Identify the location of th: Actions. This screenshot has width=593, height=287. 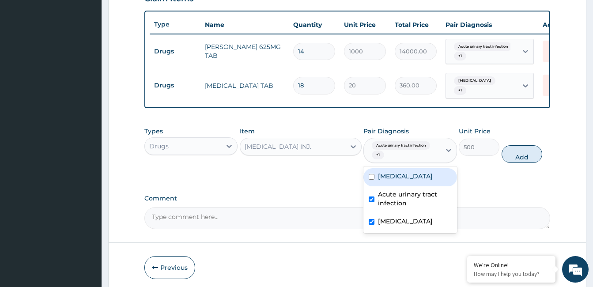
(560, 25).